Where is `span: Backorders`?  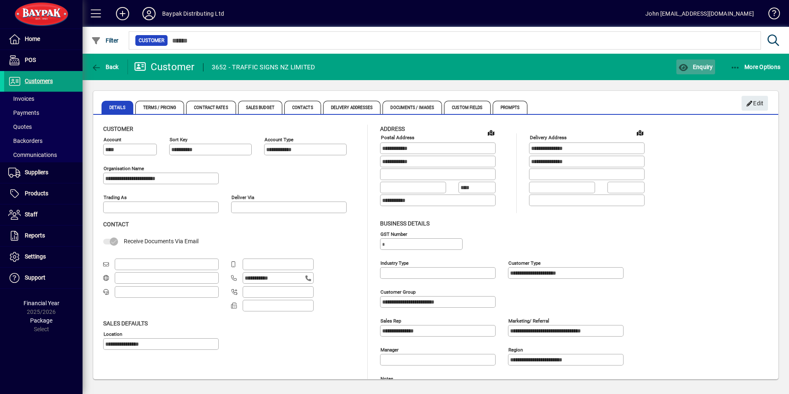 span: Backorders is located at coordinates (25, 141).